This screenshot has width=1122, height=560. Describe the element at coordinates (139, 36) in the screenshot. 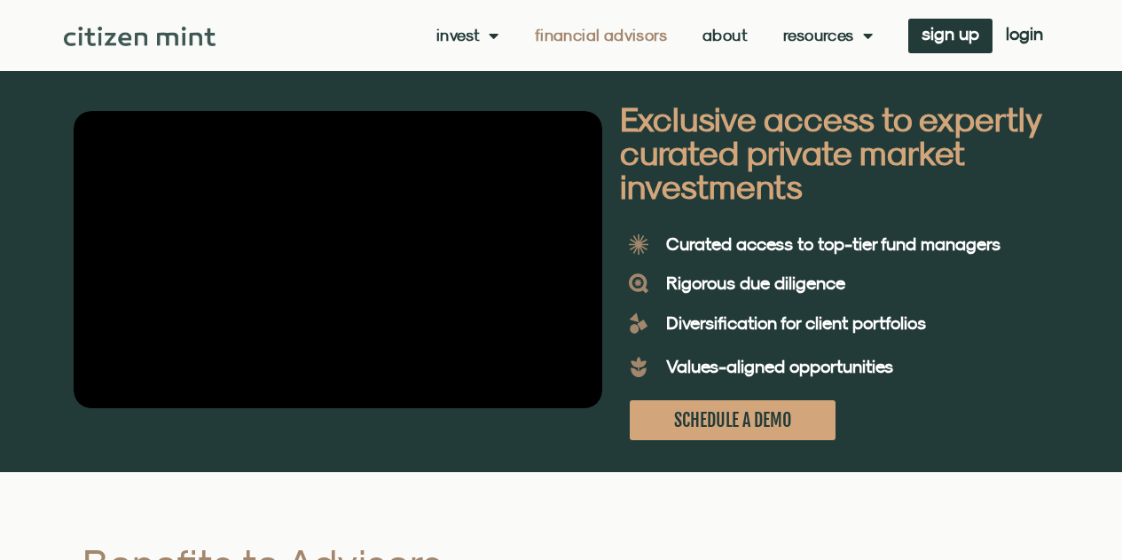

I see `img: Citizen Mint` at that location.